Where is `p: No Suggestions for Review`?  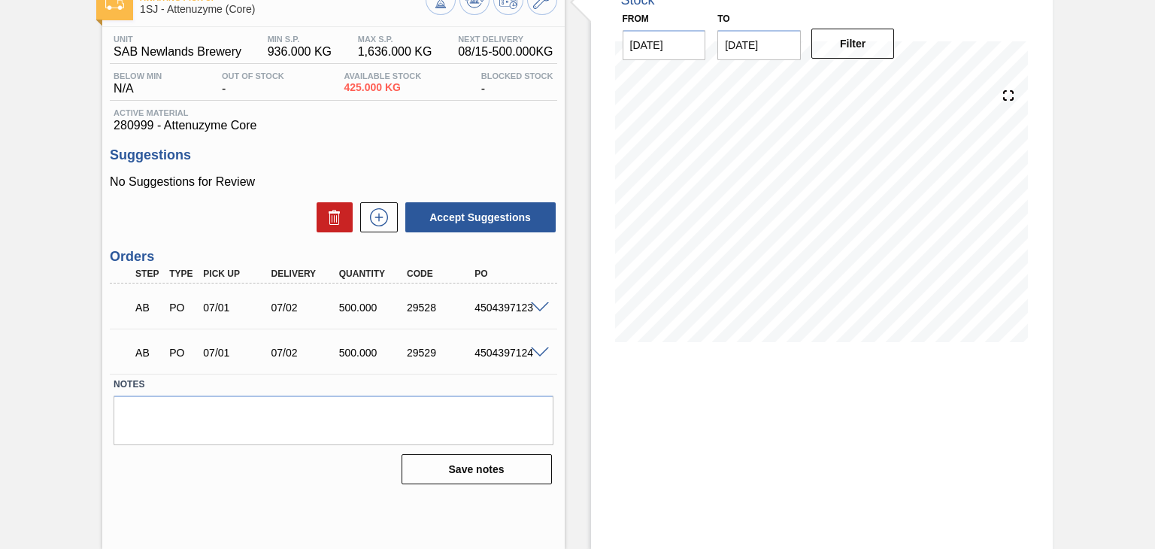 p: No Suggestions for Review is located at coordinates (333, 182).